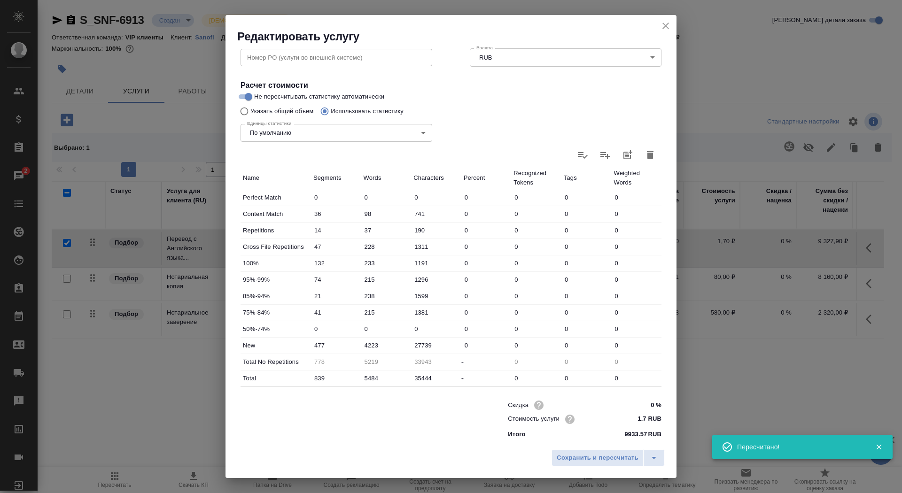 This screenshot has height=493, width=902. I want to click on label: Слить статистику, so click(605, 155).